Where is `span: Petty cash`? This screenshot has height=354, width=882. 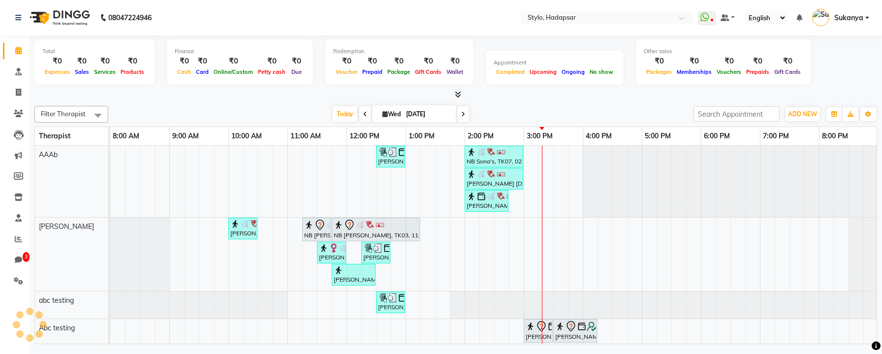
span: Petty cash is located at coordinates (272, 72).